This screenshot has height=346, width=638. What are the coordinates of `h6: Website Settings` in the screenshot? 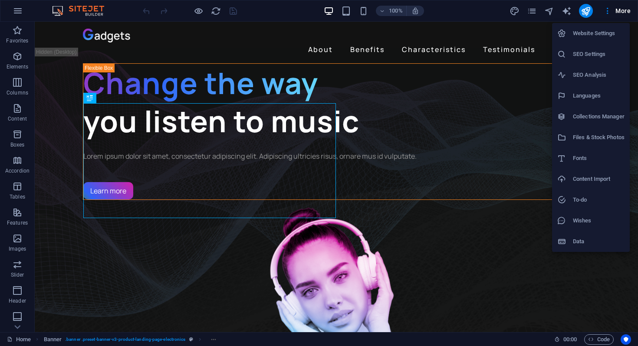 It's located at (598, 33).